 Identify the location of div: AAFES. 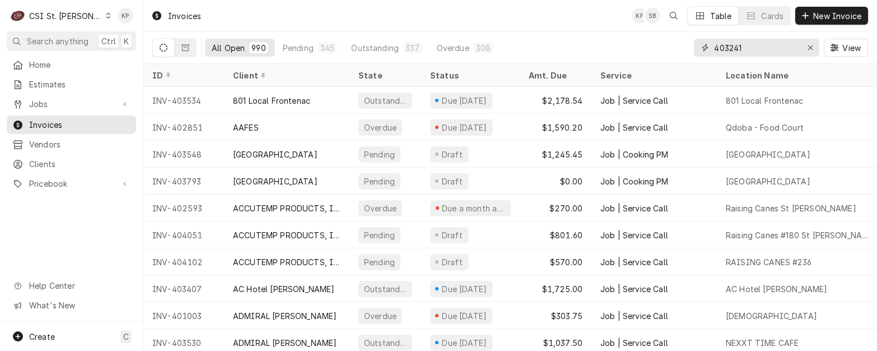
(246, 127).